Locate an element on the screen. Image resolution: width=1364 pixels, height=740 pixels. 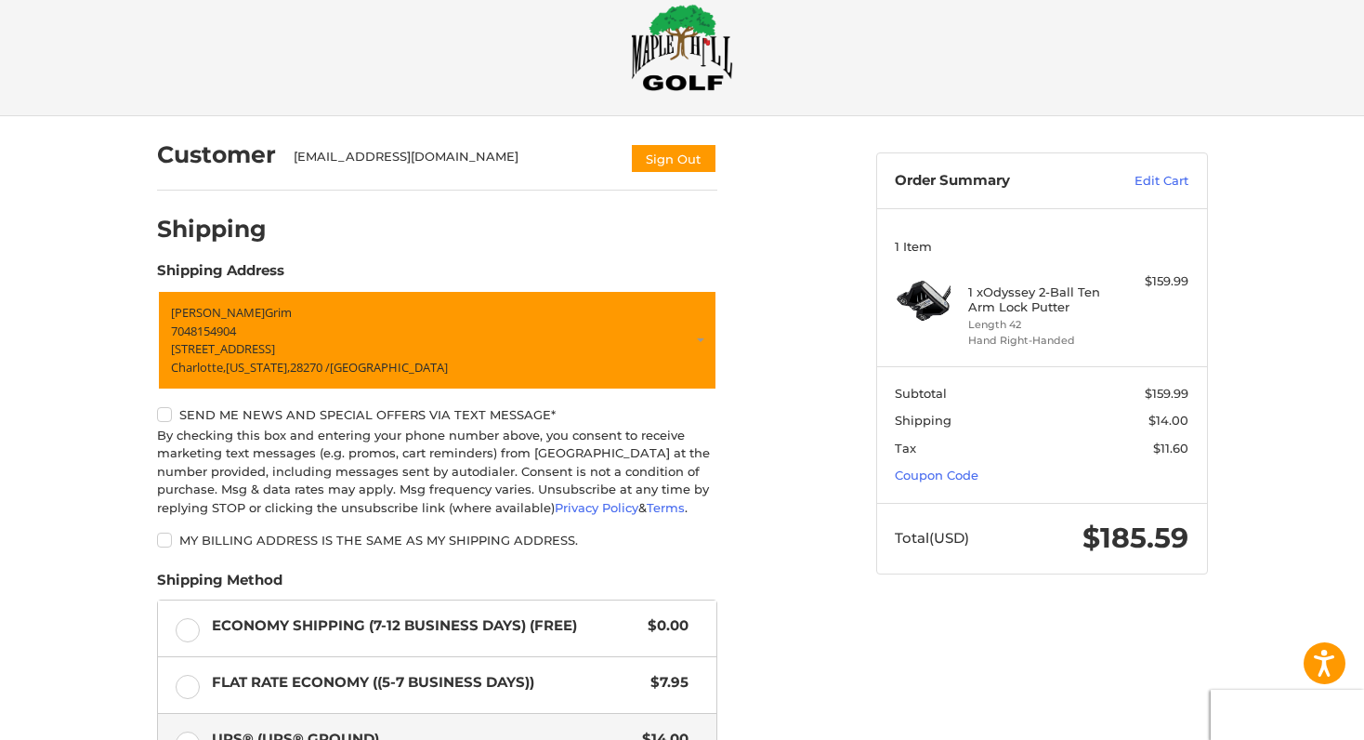
span: Total (USD) is located at coordinates (932, 537).